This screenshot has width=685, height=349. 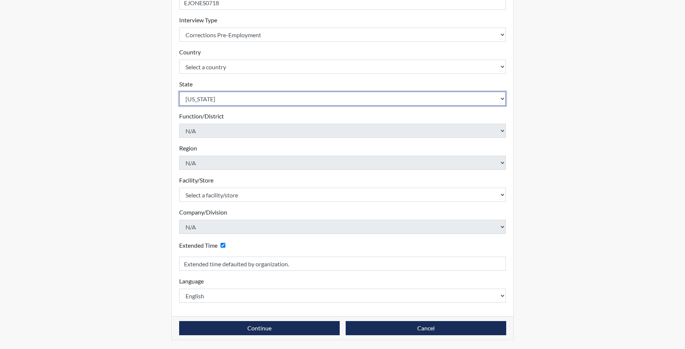 I want to click on input: Reason for Extension, so click(x=343, y=264).